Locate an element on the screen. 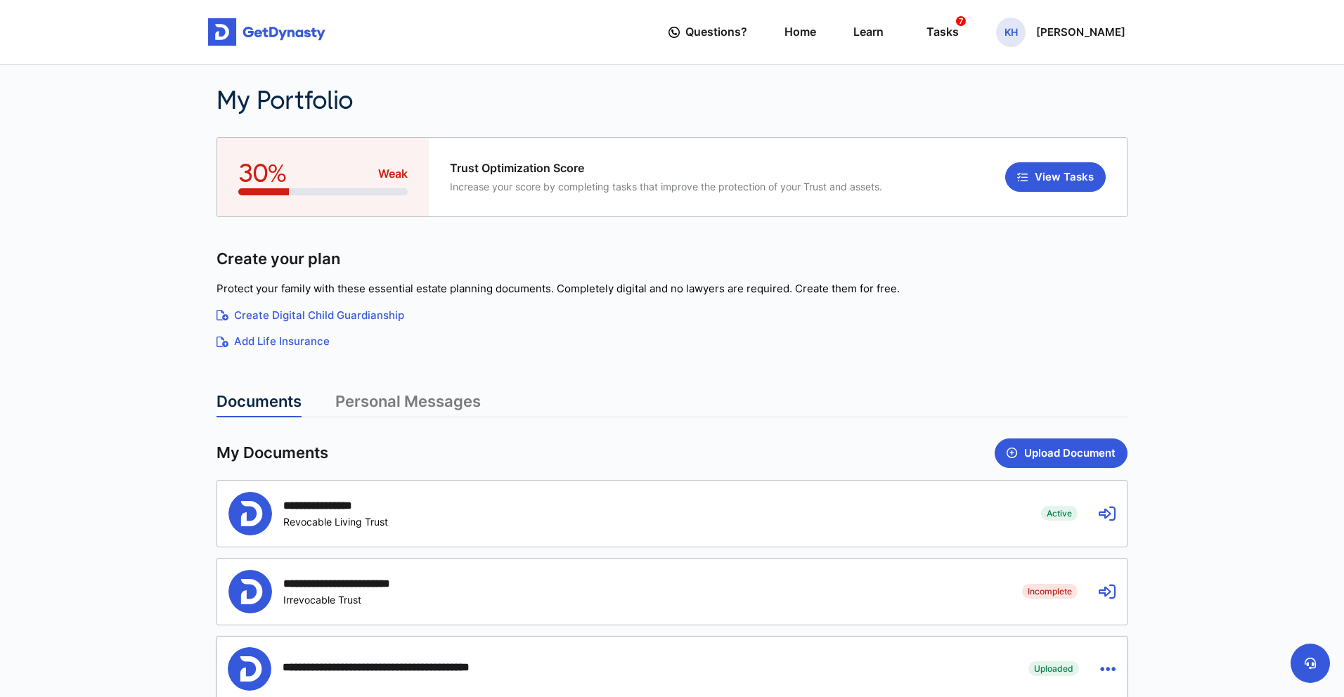 The width and height of the screenshot is (1344, 697). span: Increase your score by completing tasks that improve the protection of your Trust and assets. is located at coordinates (666, 186).